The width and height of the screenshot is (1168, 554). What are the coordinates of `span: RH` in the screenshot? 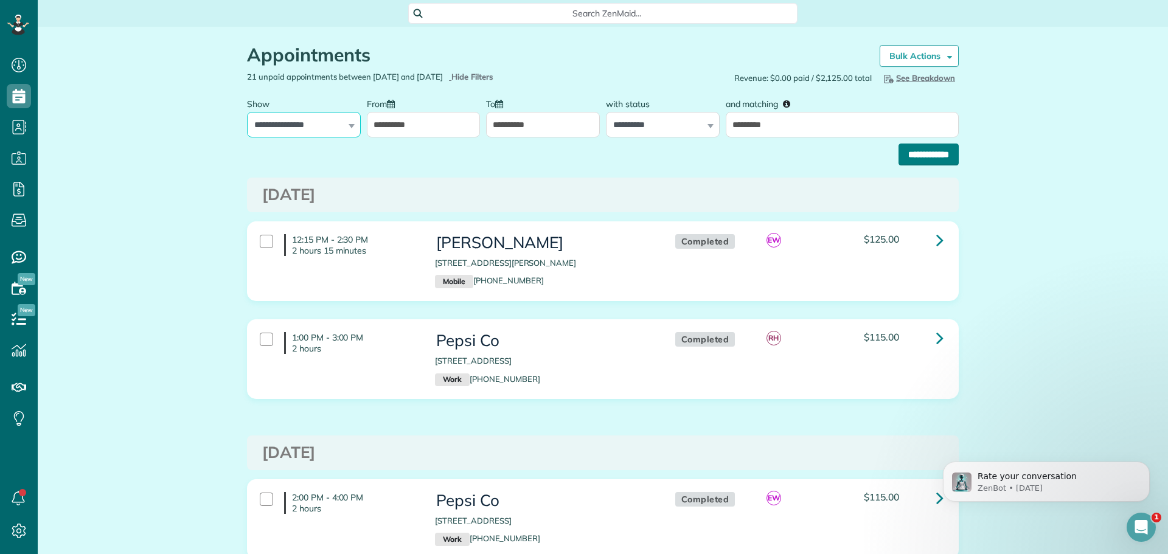 It's located at (773, 338).